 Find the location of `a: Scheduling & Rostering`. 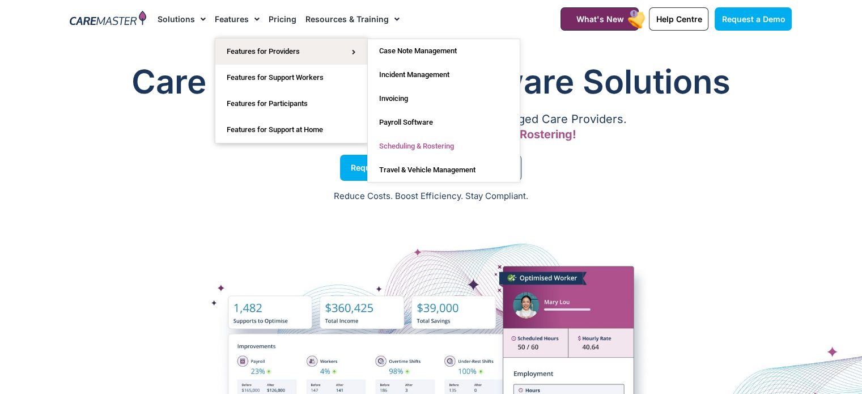

a: Scheduling & Rostering is located at coordinates (444, 146).